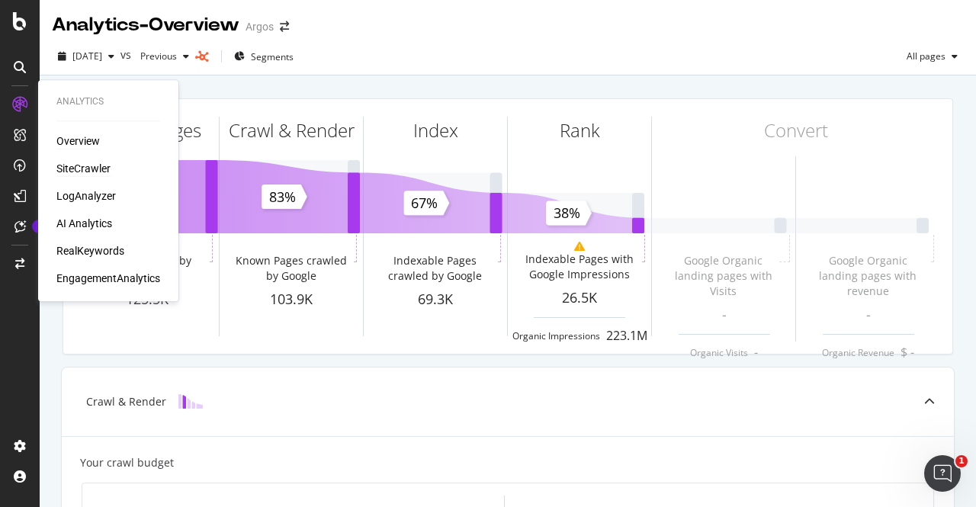 The height and width of the screenshot is (507, 976). What do you see at coordinates (165, 56) in the screenshot?
I see `button: Previous` at bounding box center [165, 56].